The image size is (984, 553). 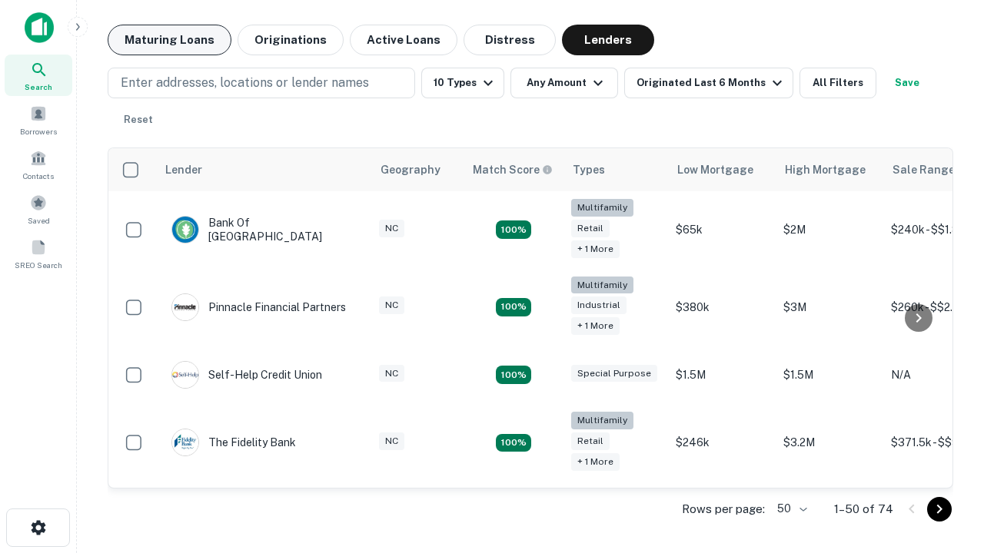 I want to click on div: SREO Search, so click(x=38, y=254).